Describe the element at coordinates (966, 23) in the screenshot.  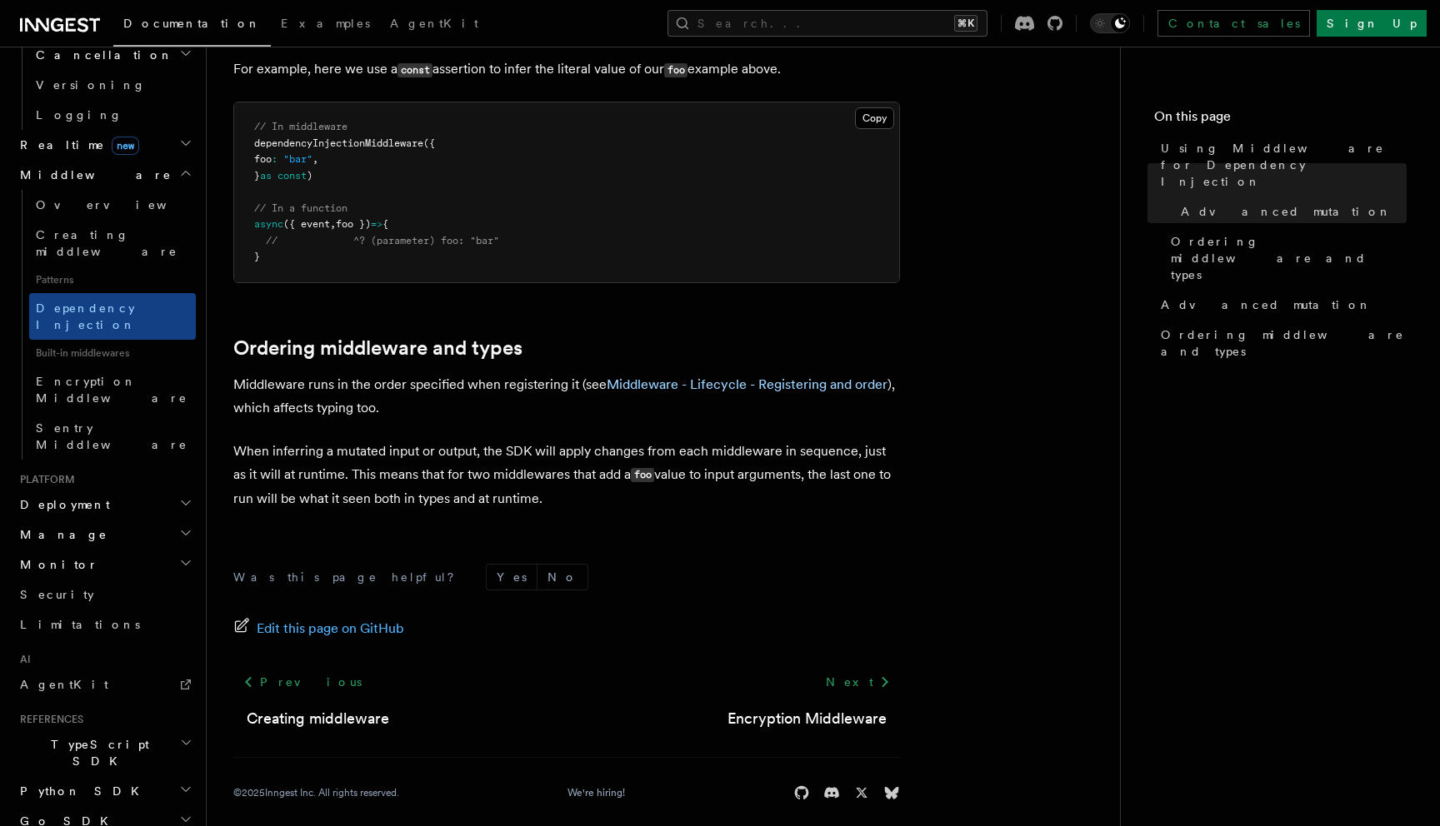
I see `kbd: ⌘K` at that location.